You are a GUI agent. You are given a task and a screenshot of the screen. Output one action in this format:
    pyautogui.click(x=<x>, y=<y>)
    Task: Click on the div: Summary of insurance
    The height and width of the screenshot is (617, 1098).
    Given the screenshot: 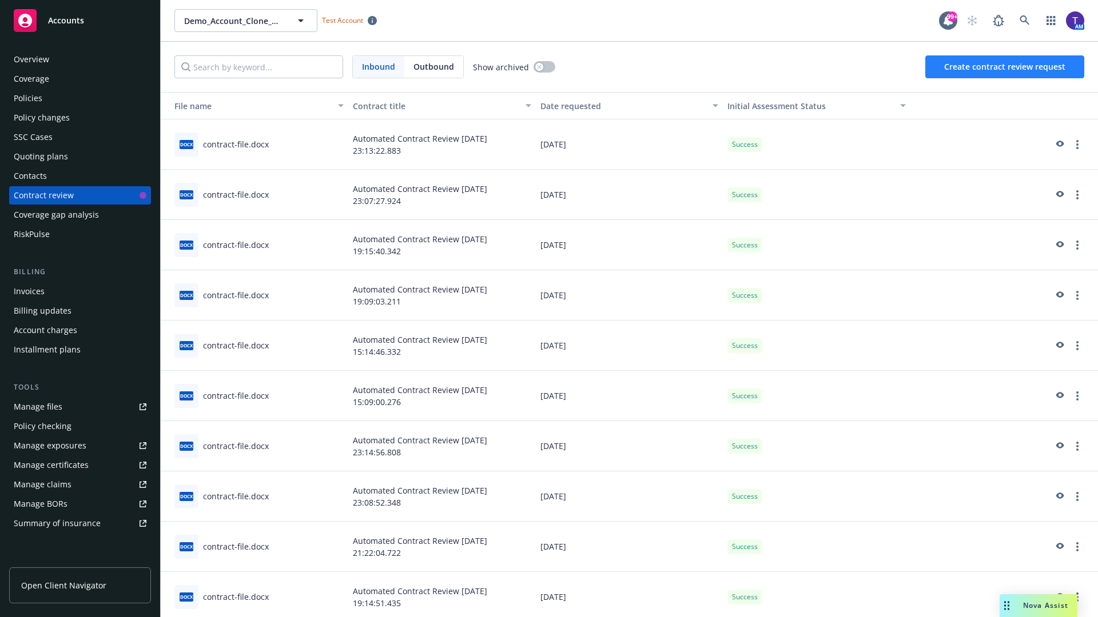 What is the action you would take?
    pyautogui.click(x=57, y=524)
    